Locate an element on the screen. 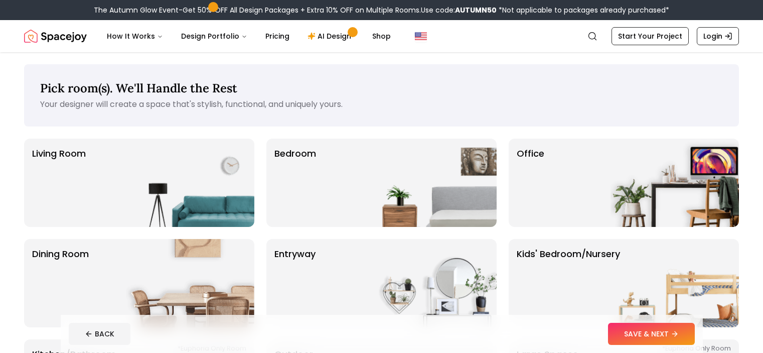  a: Shop is located at coordinates (381, 36).